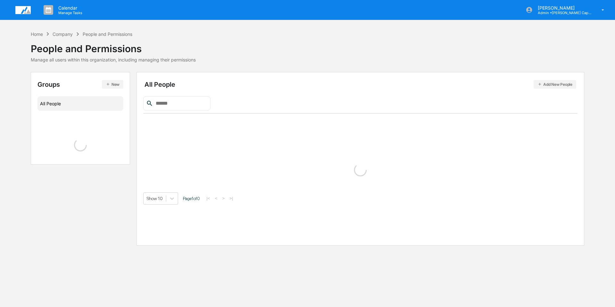  What do you see at coordinates (112, 84) in the screenshot?
I see `button: New` at bounding box center [112, 84].